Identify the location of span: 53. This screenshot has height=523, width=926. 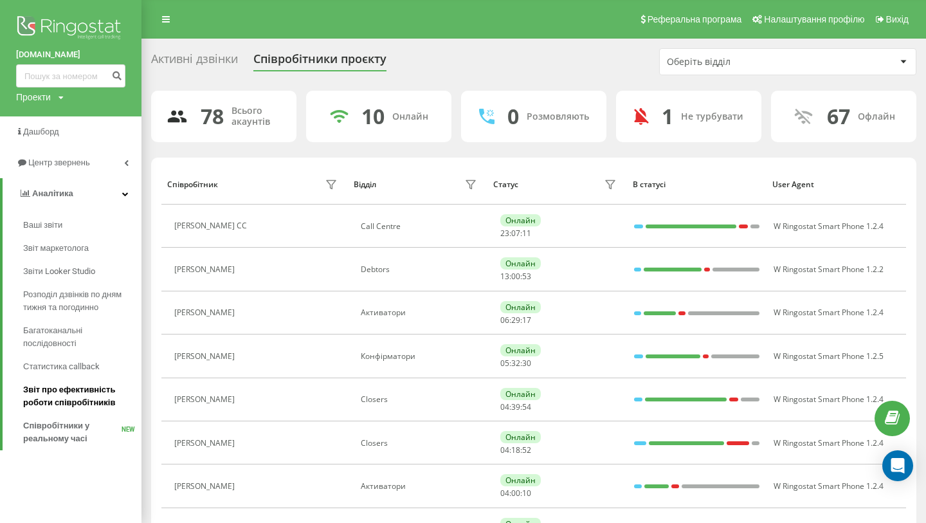
(527, 276).